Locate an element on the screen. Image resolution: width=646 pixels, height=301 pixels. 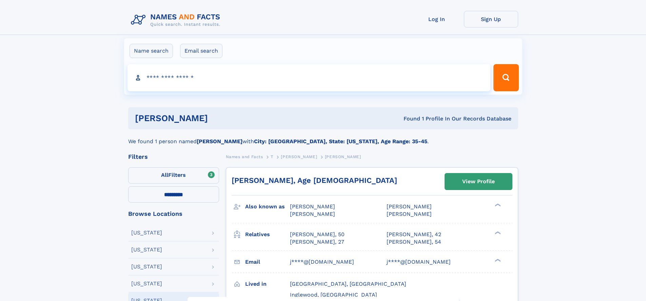
a: Names and Facts is located at coordinates (245, 156).